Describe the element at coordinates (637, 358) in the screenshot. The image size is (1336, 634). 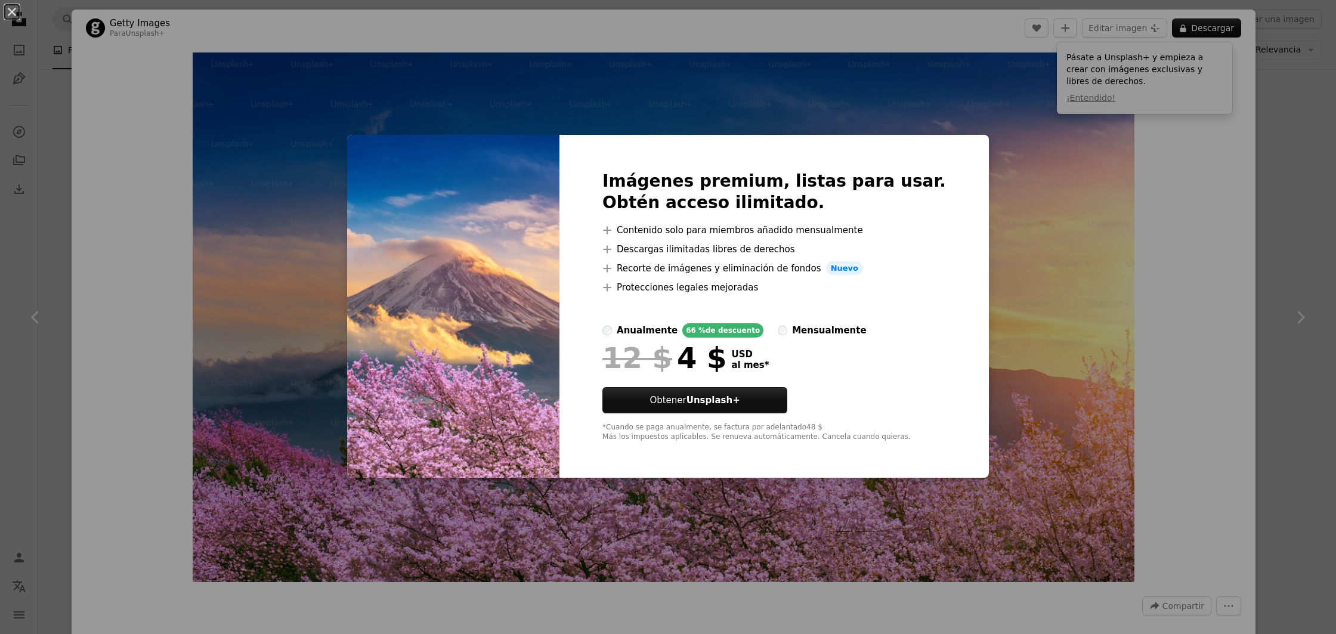
I see `span: 12 $` at that location.